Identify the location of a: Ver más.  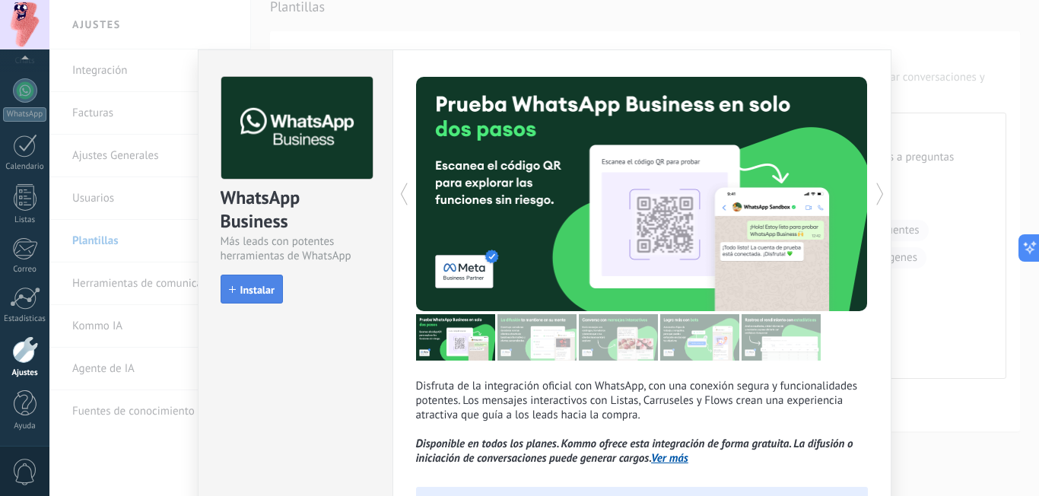
(669, 458).